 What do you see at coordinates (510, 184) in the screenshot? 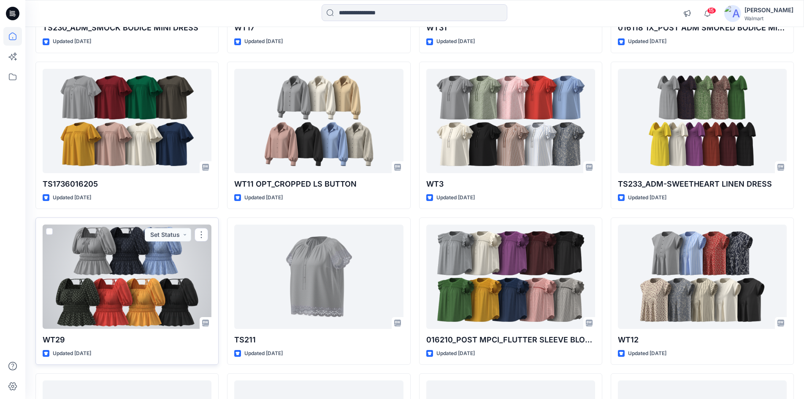
I see `p: WT3` at bounding box center [510, 184].